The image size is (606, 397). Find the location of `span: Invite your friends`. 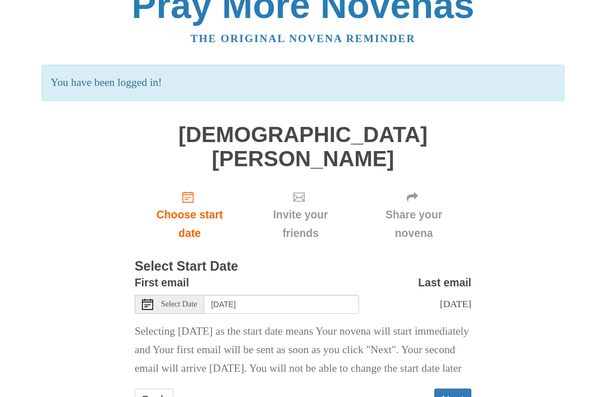

span: Invite your friends is located at coordinates (300, 224).